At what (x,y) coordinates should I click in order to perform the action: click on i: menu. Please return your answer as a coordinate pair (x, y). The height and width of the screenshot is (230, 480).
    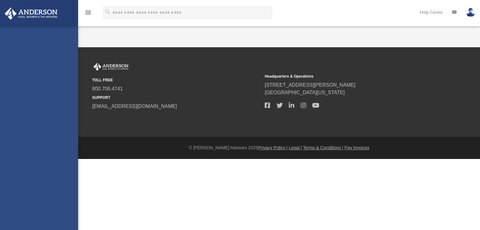
    Looking at the image, I should click on (88, 12).